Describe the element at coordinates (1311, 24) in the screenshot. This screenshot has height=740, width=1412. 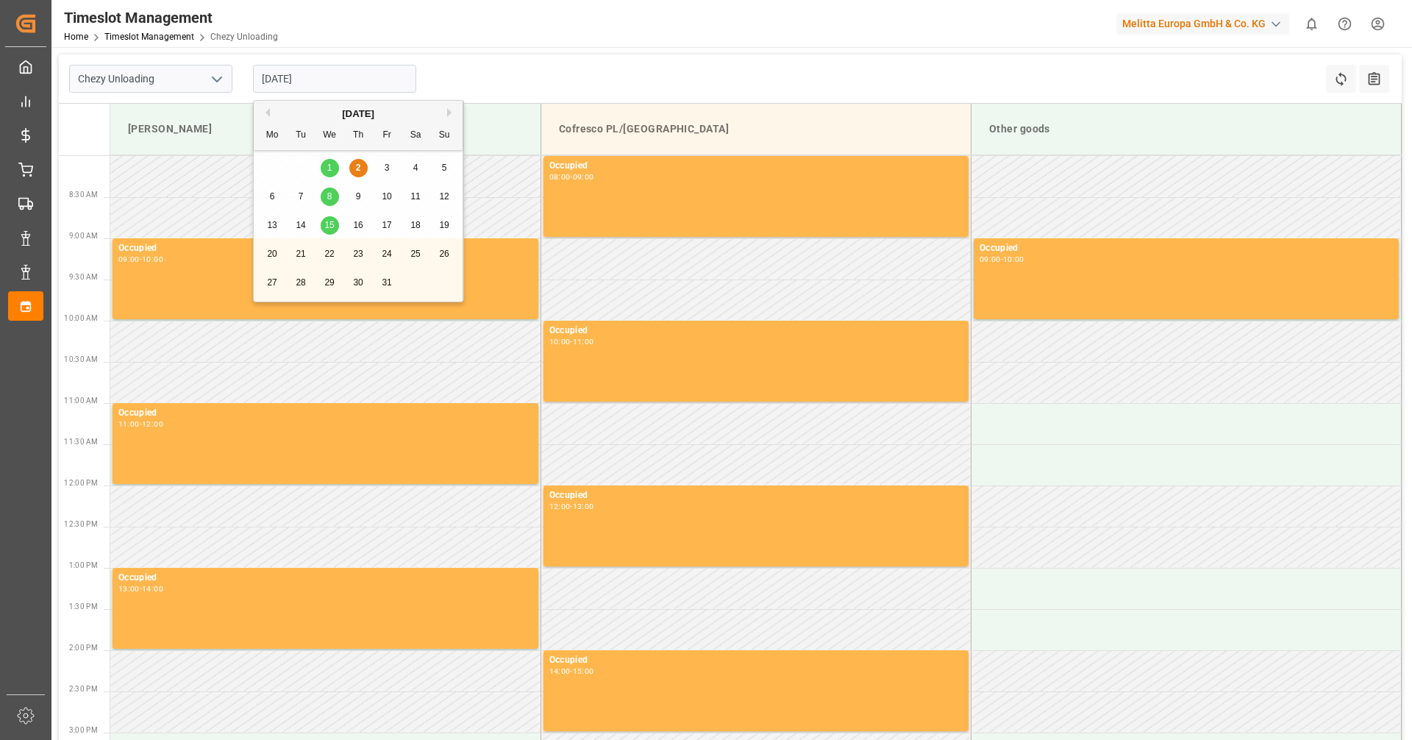
I see `button: show 0 new notifications` at that location.